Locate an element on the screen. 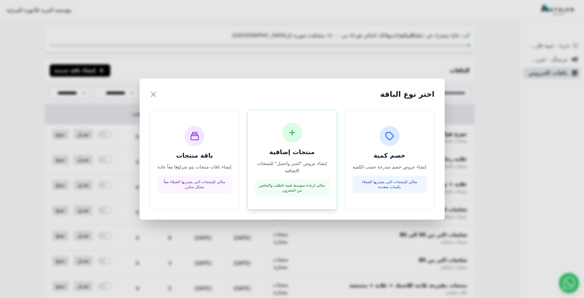  p: مثالي للمنتجات التي يشتريها العملاء معاً بشكل متكرر is located at coordinates (195, 185).